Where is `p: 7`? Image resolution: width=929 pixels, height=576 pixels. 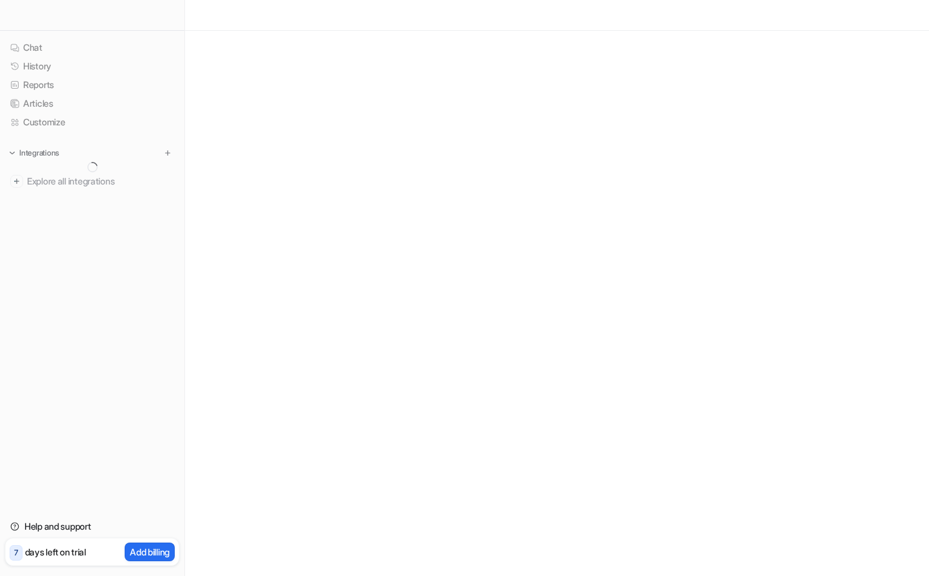 p: 7 is located at coordinates (16, 552).